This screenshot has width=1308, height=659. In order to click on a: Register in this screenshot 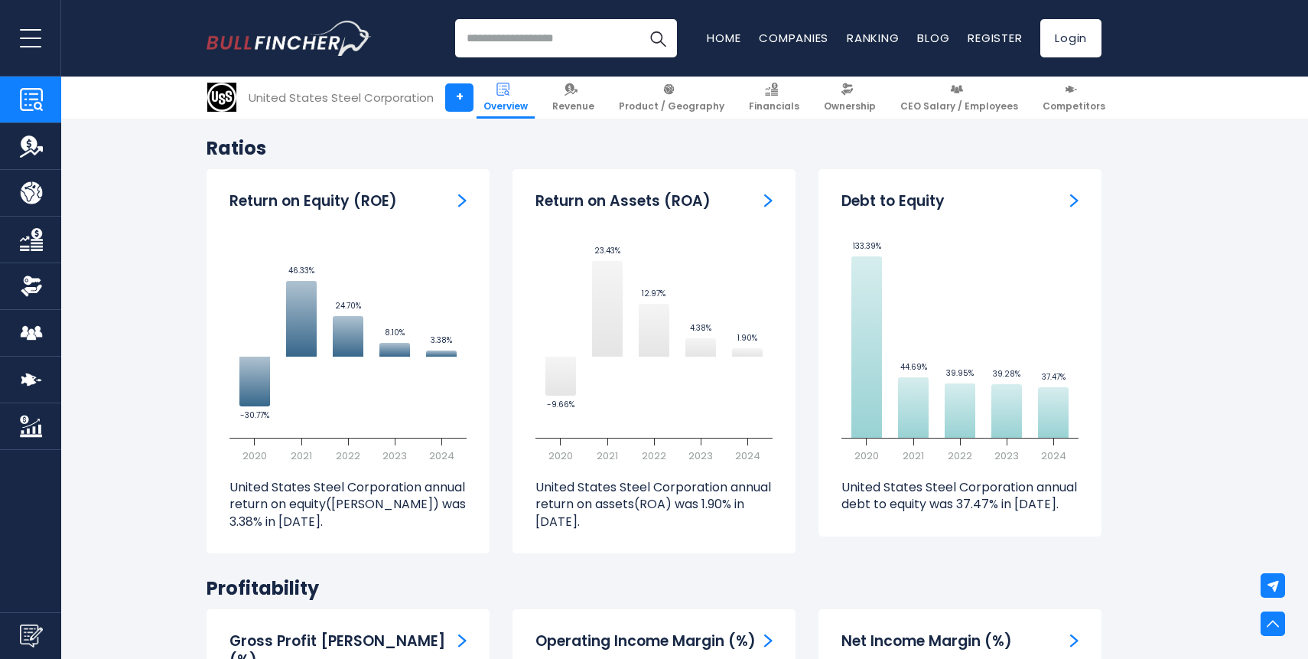, I will do `click(994, 37)`.